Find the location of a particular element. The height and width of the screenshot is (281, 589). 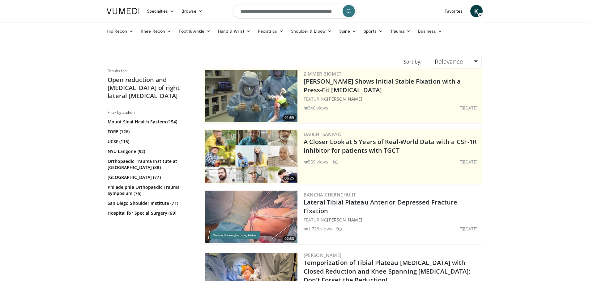

a: Foot & Ankle is located at coordinates (194, 31).